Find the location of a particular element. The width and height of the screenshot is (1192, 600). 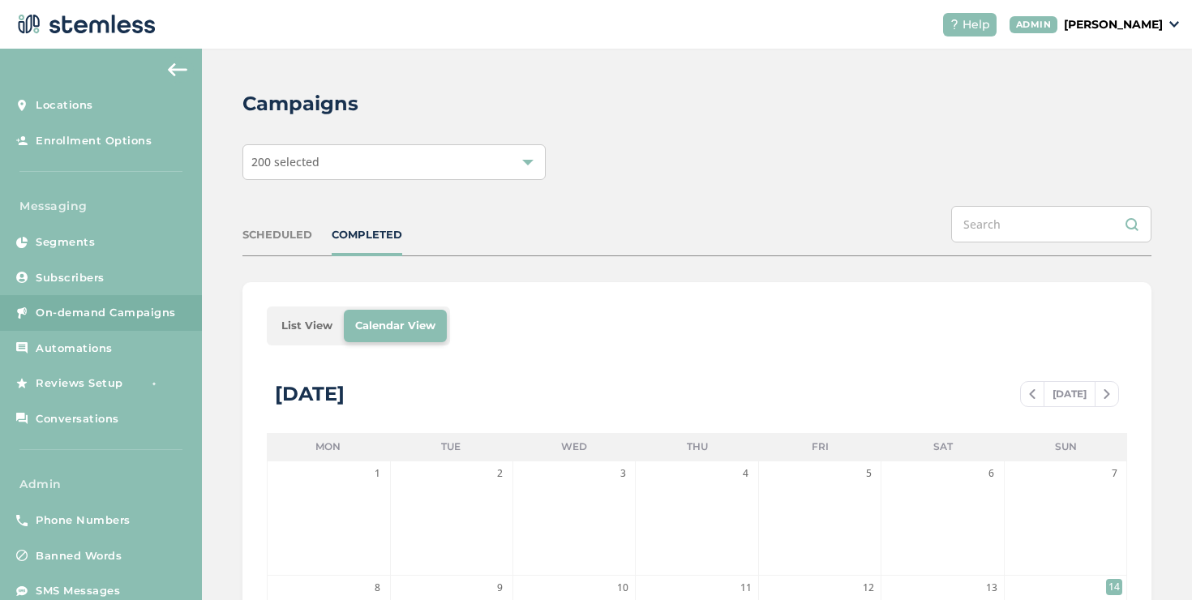

span: Automations is located at coordinates (74, 349).